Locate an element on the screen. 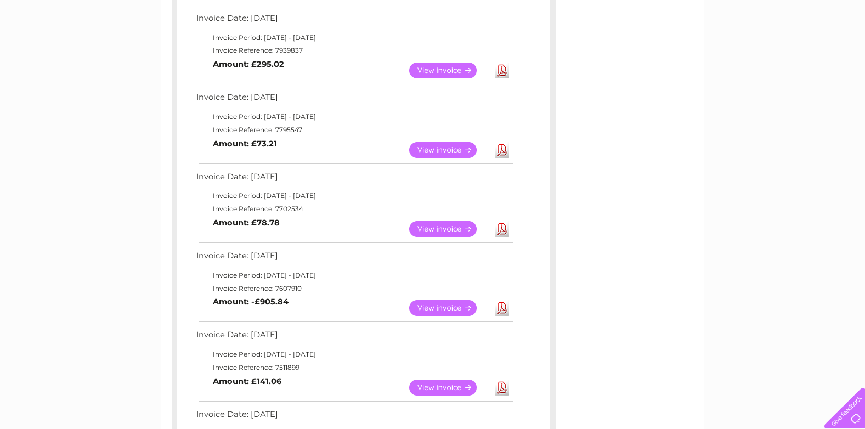 The height and width of the screenshot is (429, 865). td: Invoice Reference: 7702534 is located at coordinates (354, 209).